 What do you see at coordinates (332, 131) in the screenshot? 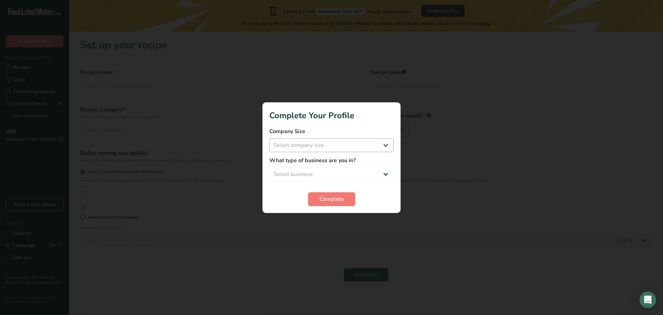
I see `label: Company Size` at bounding box center [332, 131].